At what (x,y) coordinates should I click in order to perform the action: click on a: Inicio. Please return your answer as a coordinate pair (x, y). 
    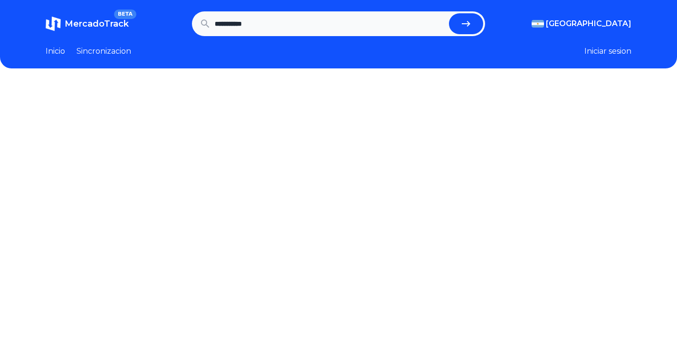
    Looking at the image, I should click on (55, 51).